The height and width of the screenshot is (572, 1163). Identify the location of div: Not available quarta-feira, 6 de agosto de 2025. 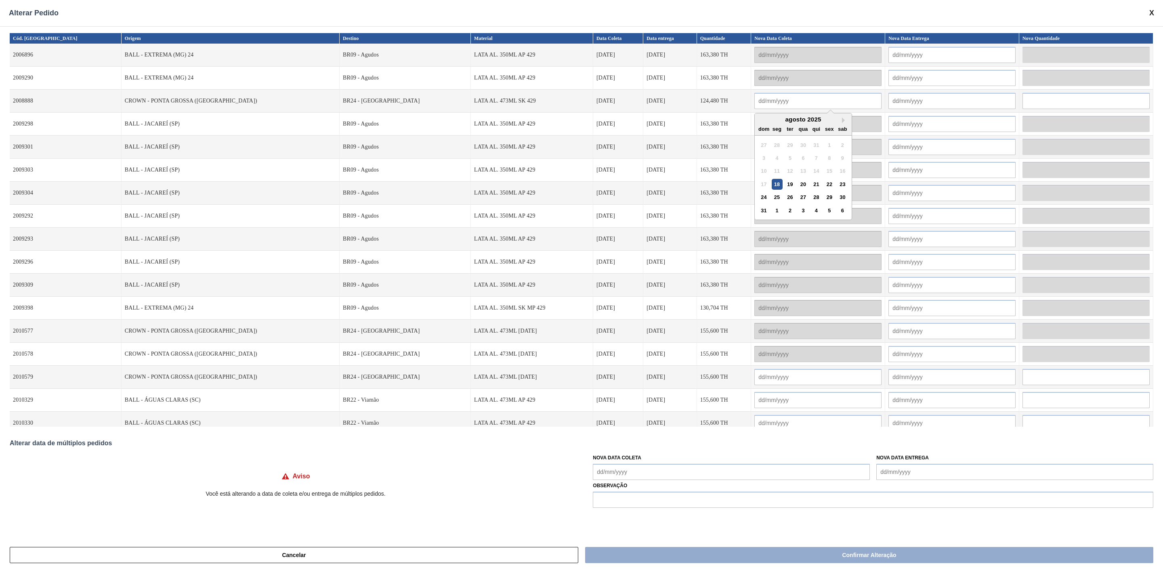
(803, 158).